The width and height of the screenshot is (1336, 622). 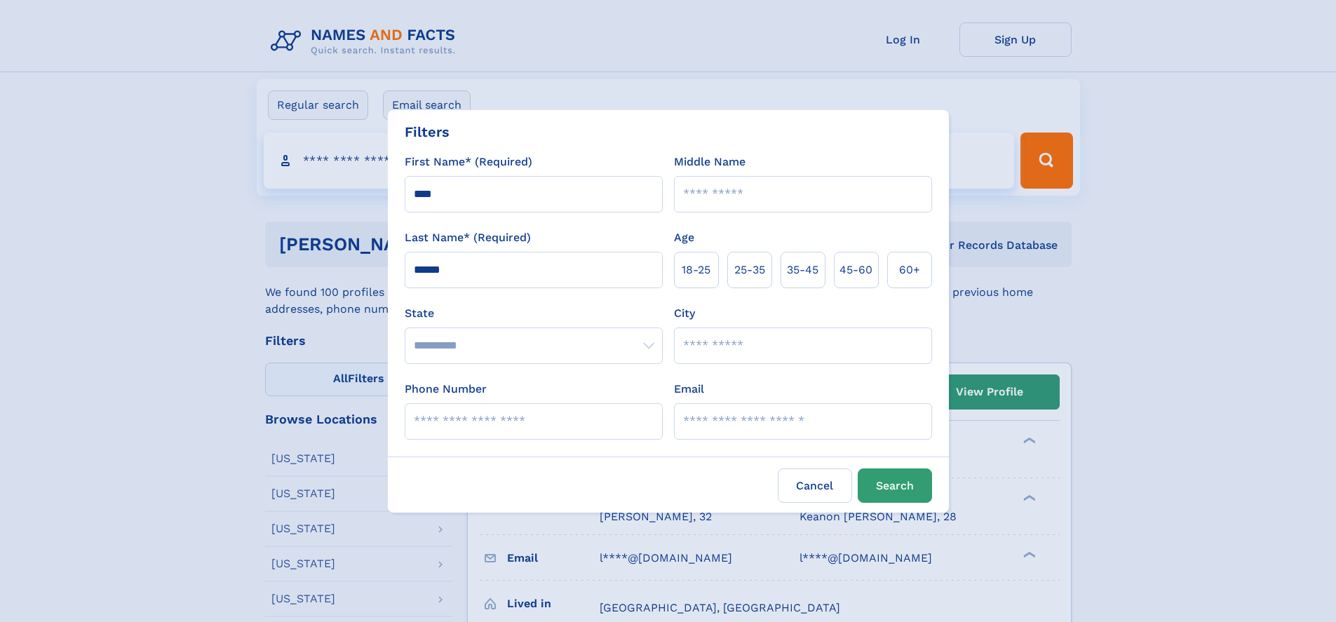 What do you see at coordinates (696, 270) in the screenshot?
I see `span: 18‑25` at bounding box center [696, 270].